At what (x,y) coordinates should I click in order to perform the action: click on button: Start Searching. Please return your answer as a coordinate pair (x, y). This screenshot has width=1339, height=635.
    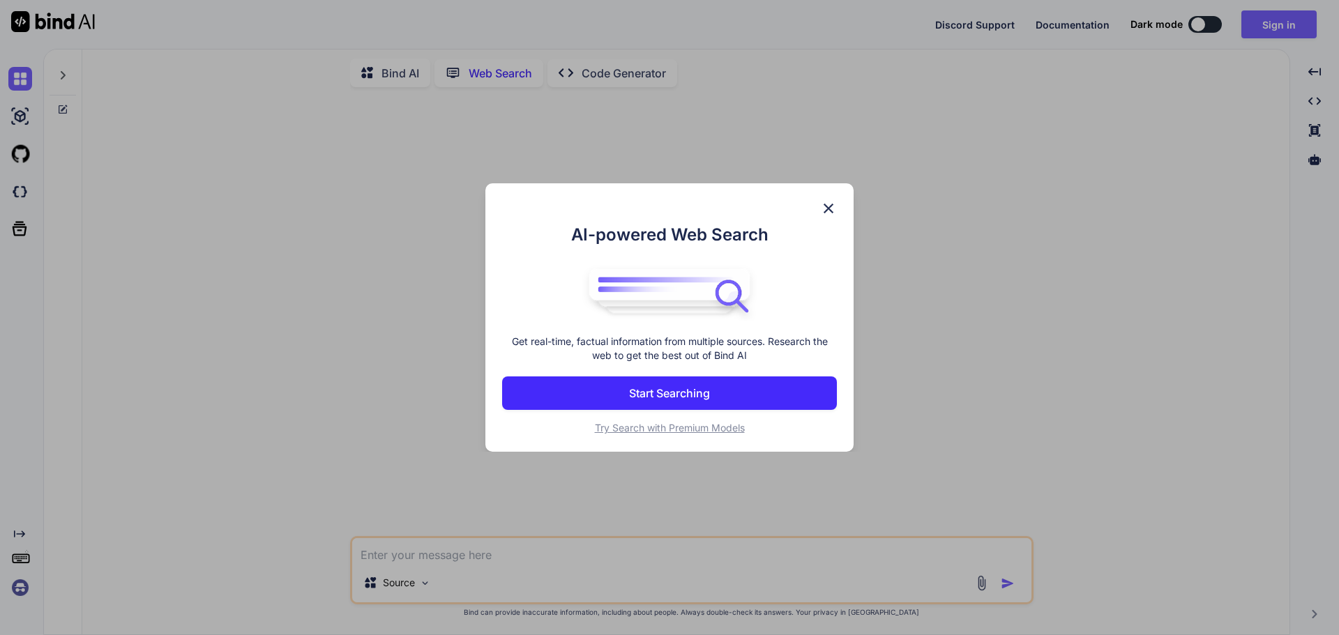
    Looking at the image, I should click on (669, 393).